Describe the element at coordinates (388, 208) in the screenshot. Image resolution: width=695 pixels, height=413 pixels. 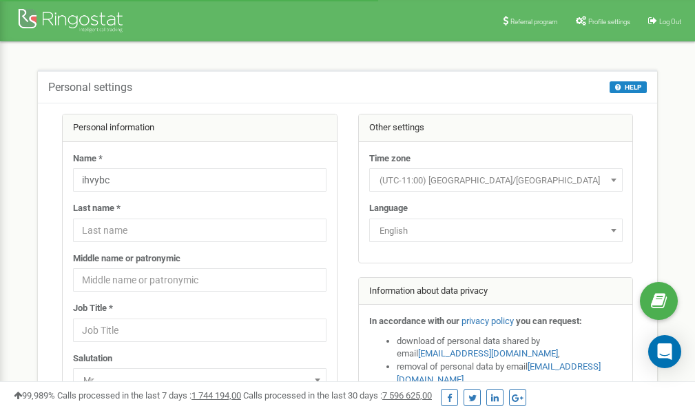
I see `label: Language` at that location.